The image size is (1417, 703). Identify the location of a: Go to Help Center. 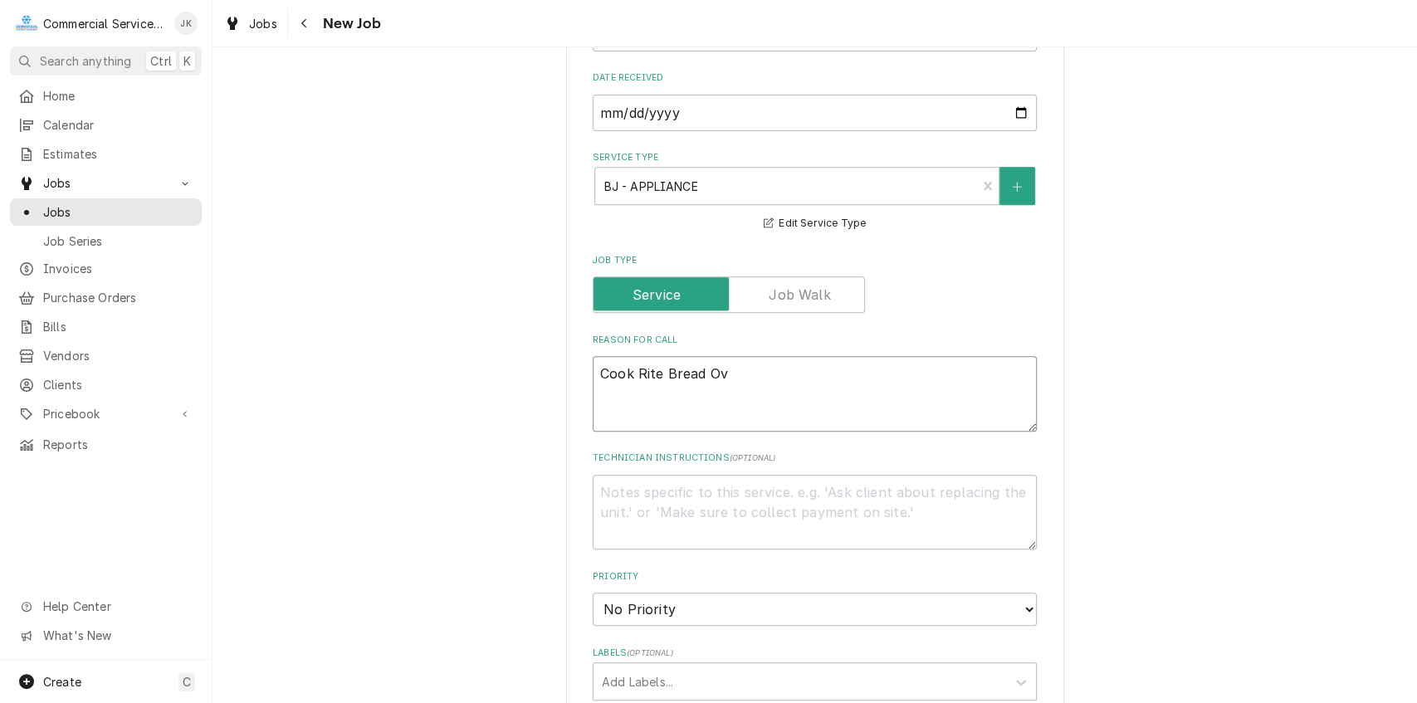
(105, 606).